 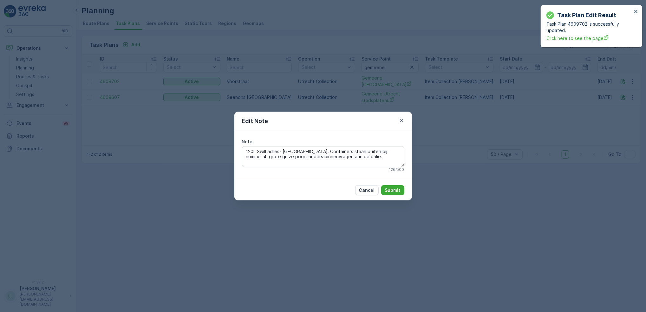 I want to click on label: Note, so click(x=247, y=142).